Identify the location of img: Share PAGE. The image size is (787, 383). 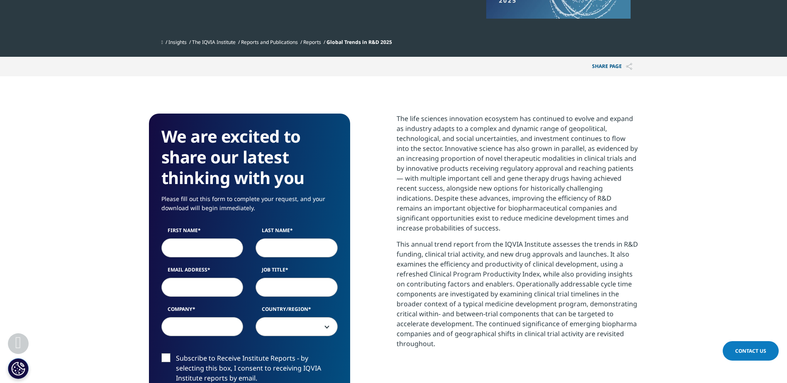
(629, 66).